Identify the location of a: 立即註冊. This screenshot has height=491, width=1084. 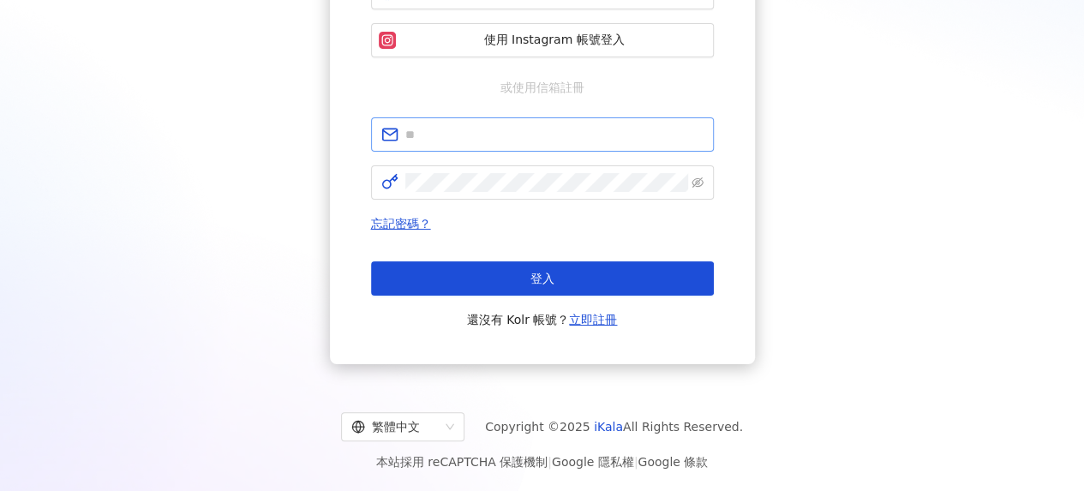
(593, 320).